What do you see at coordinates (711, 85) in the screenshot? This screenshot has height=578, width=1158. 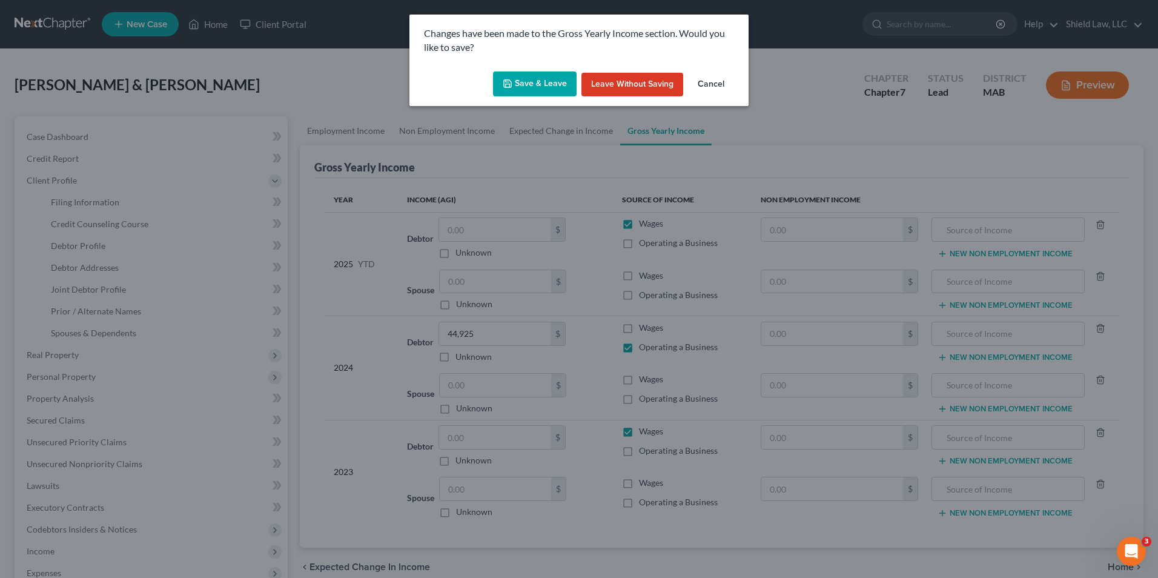 I see `button: Cancel` at bounding box center [711, 85].